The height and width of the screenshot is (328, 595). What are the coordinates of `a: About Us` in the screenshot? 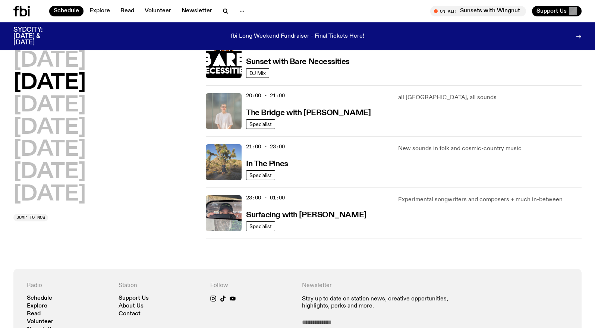 It's located at (131, 306).